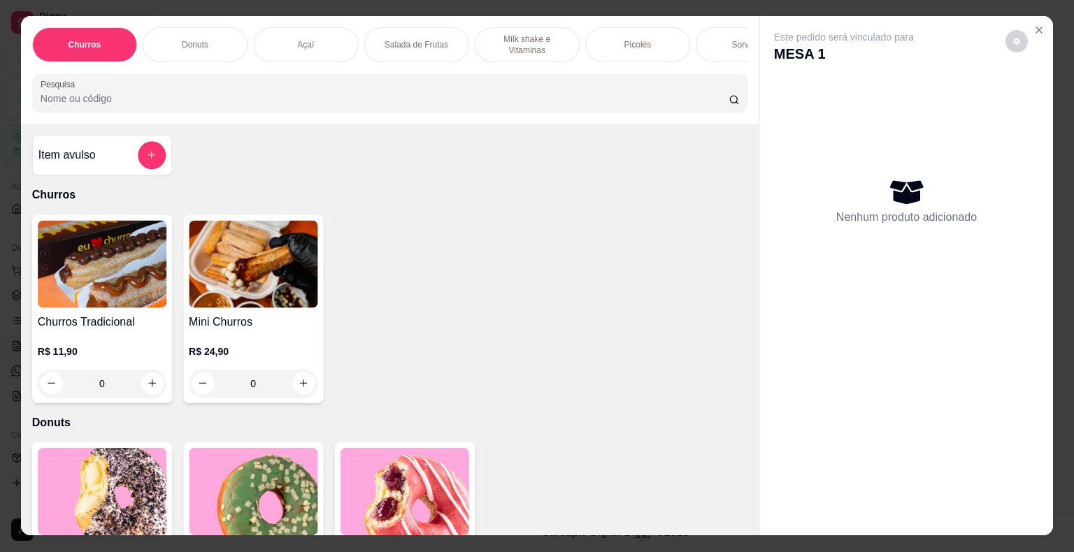 The image size is (1074, 552). I want to click on label: Pesquisa, so click(60, 84).